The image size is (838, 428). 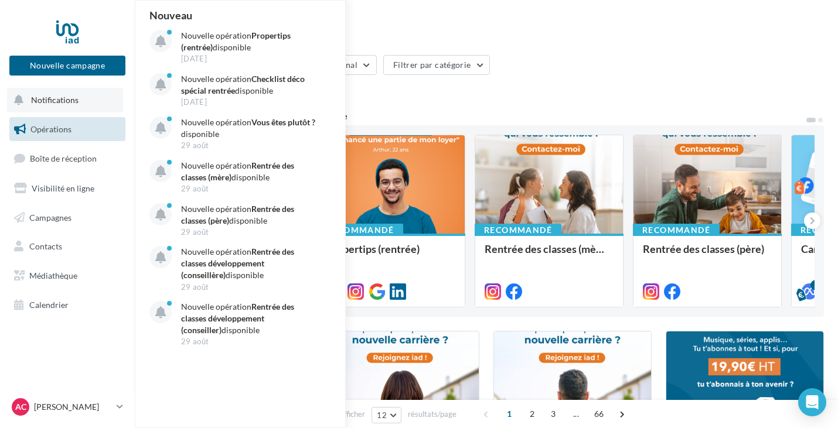 What do you see at coordinates (707, 255) in the screenshot?
I see `div: Rentrée des classes (père)` at bounding box center [707, 255].